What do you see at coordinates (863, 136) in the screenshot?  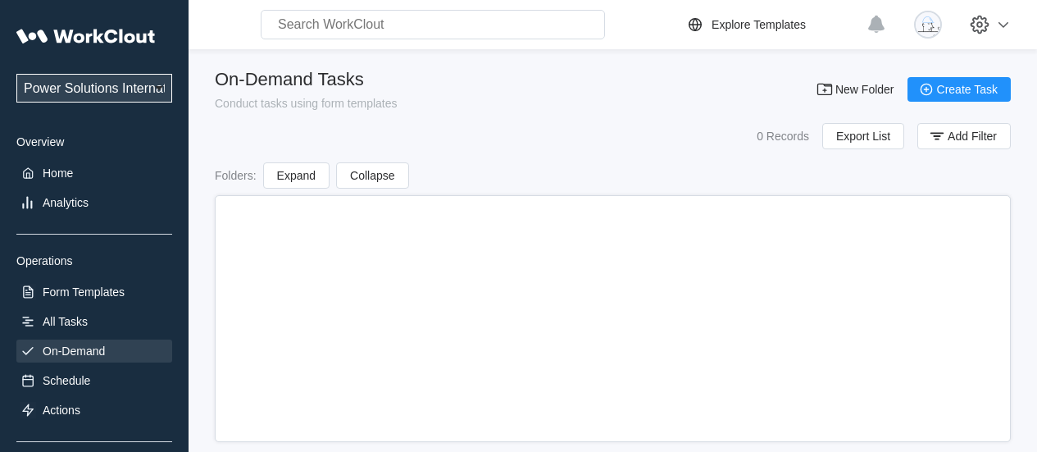 I see `span: Export List` at bounding box center [863, 136].